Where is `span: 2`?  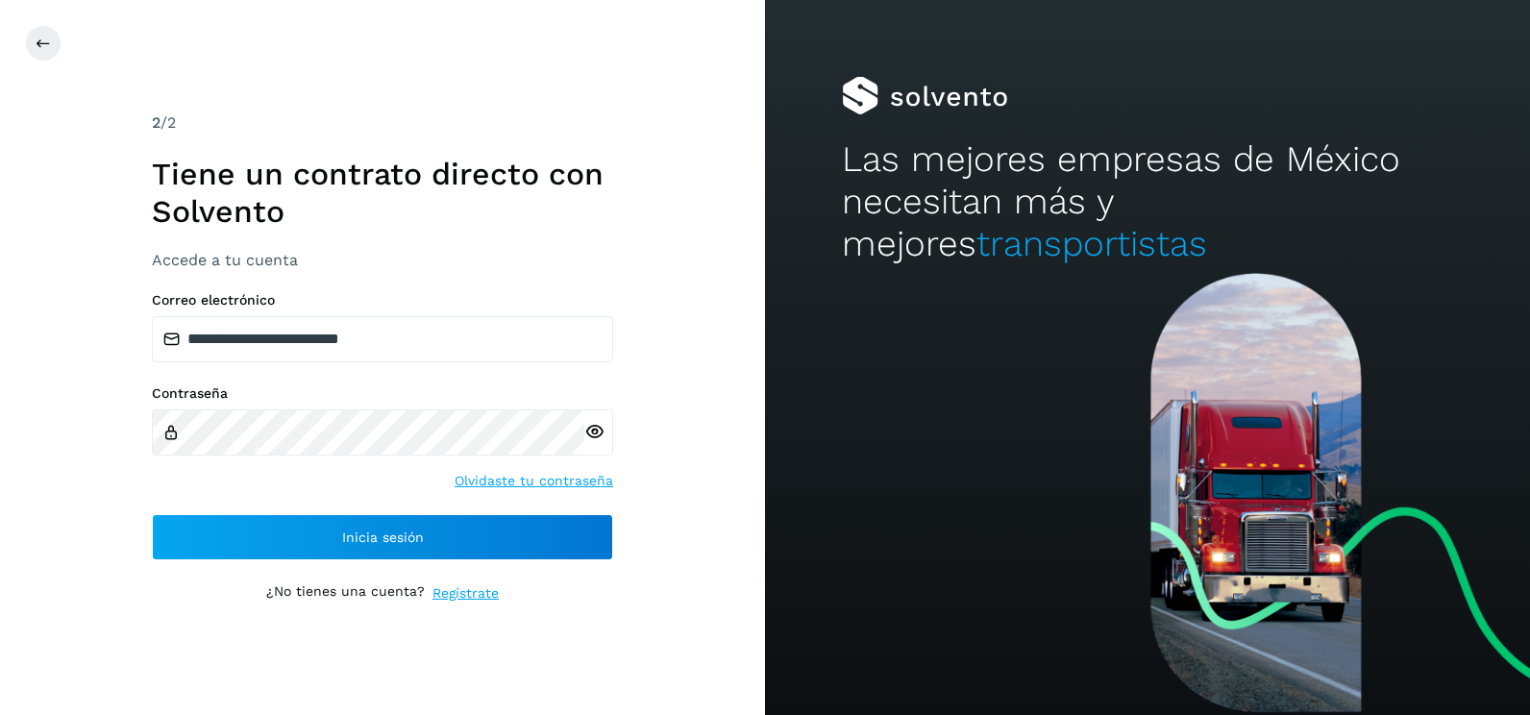 span: 2 is located at coordinates (156, 122).